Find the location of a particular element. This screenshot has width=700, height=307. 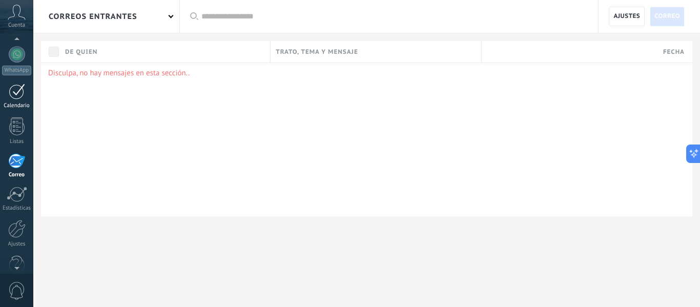

span: Cuenta is located at coordinates (16, 25).